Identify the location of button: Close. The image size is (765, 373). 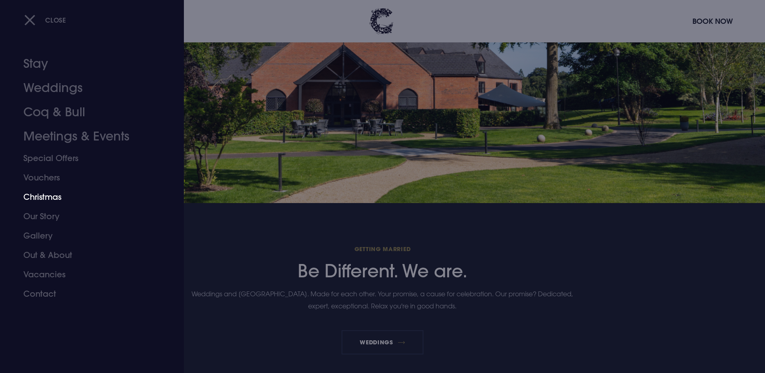
(45, 20).